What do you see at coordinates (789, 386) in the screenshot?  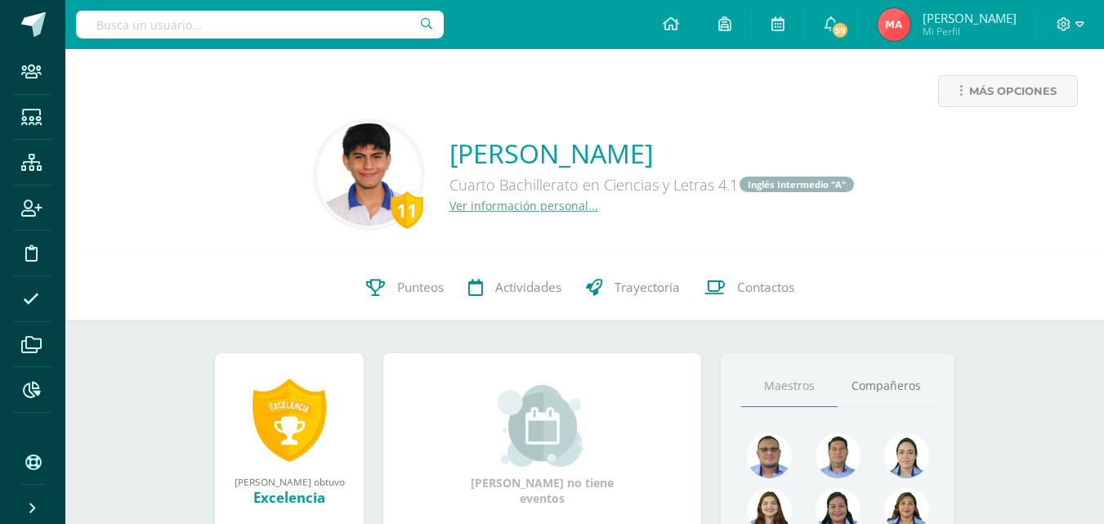 I see `a: Maestros` at bounding box center [789, 386].